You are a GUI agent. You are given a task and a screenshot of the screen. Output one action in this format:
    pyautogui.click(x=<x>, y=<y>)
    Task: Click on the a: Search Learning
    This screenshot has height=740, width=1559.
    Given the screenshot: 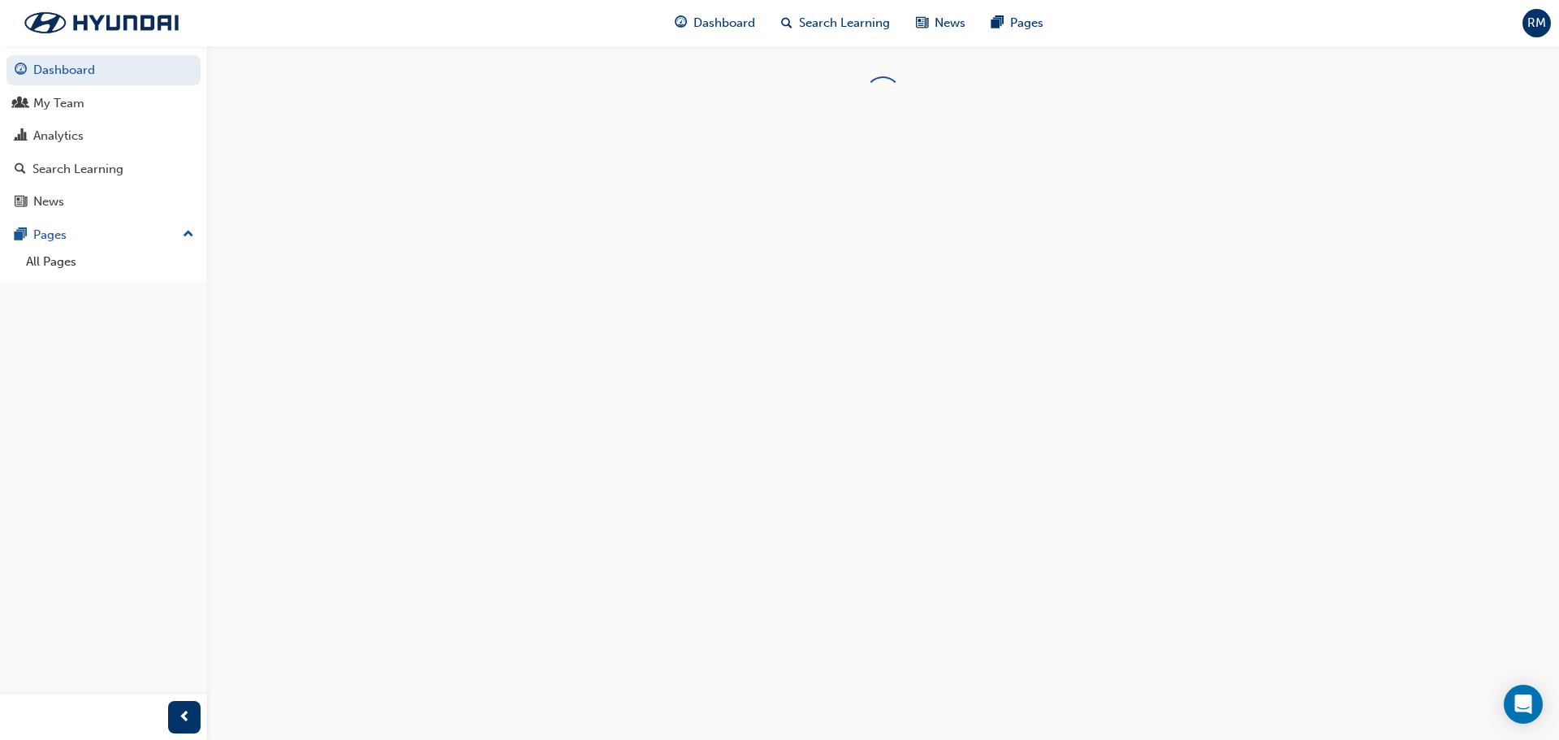 What is the action you would take?
    pyautogui.click(x=103, y=169)
    